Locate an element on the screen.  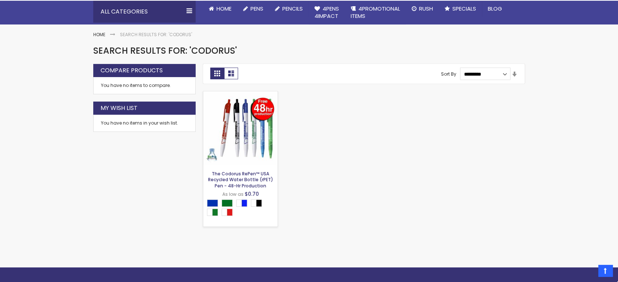
span: Rush is located at coordinates (426, 8).